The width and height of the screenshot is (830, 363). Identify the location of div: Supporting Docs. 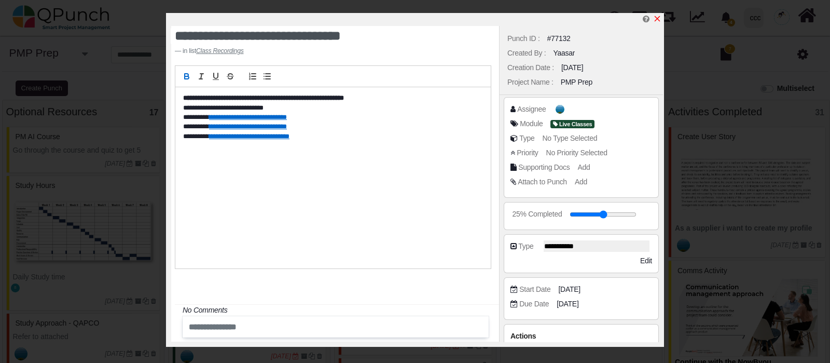
(544, 167).